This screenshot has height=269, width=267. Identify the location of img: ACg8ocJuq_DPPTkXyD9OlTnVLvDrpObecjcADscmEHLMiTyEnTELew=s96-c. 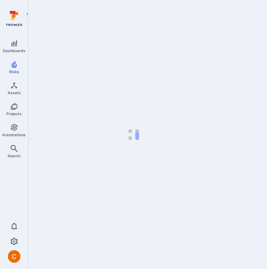
(14, 257).